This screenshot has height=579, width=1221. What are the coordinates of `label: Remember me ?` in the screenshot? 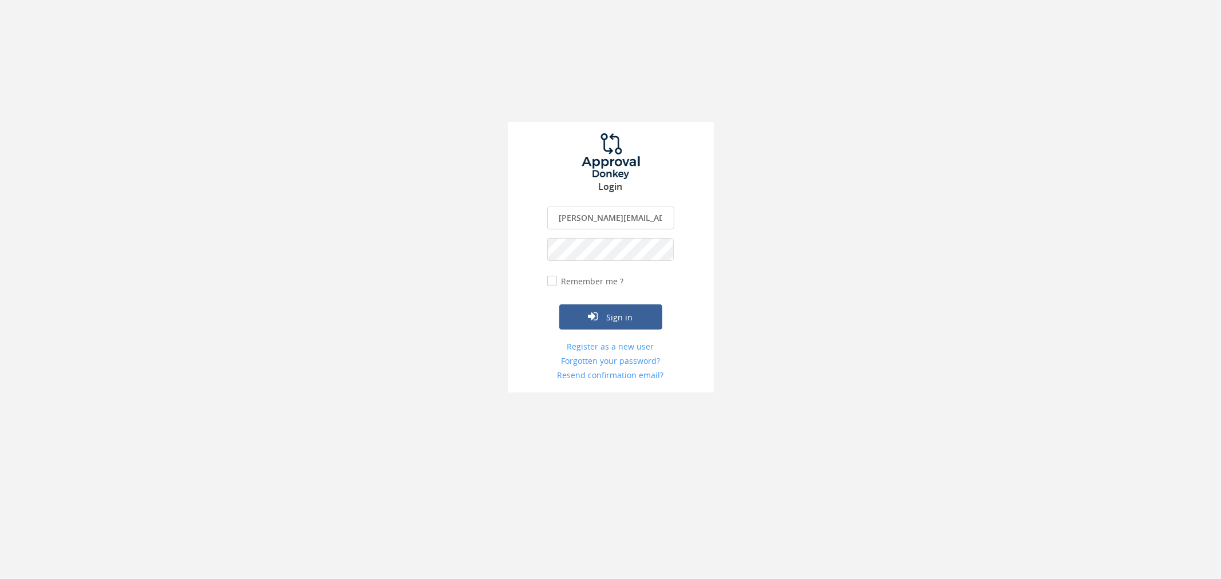 It's located at (591, 282).